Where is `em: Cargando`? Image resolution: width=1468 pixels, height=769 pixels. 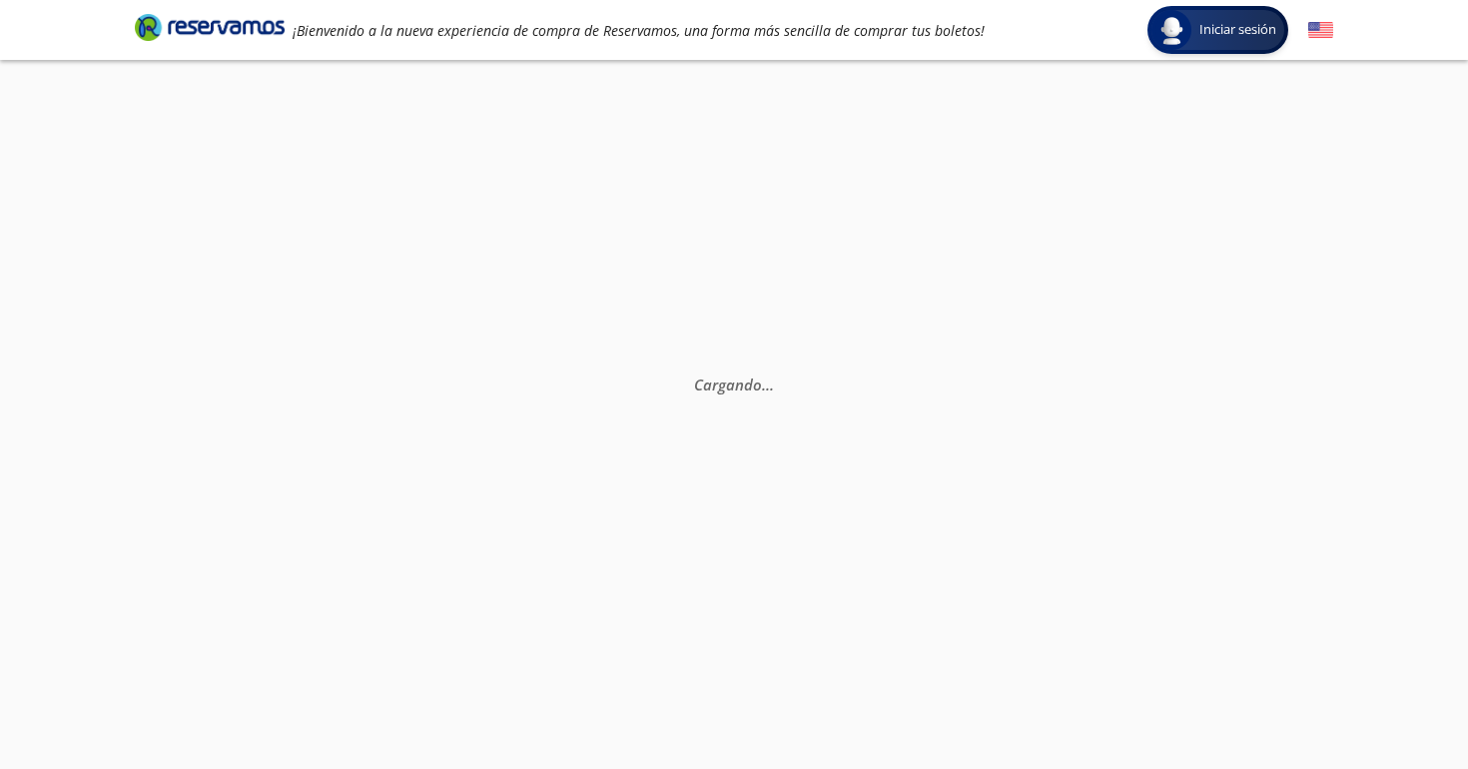 em: Cargando is located at coordinates (734, 384).